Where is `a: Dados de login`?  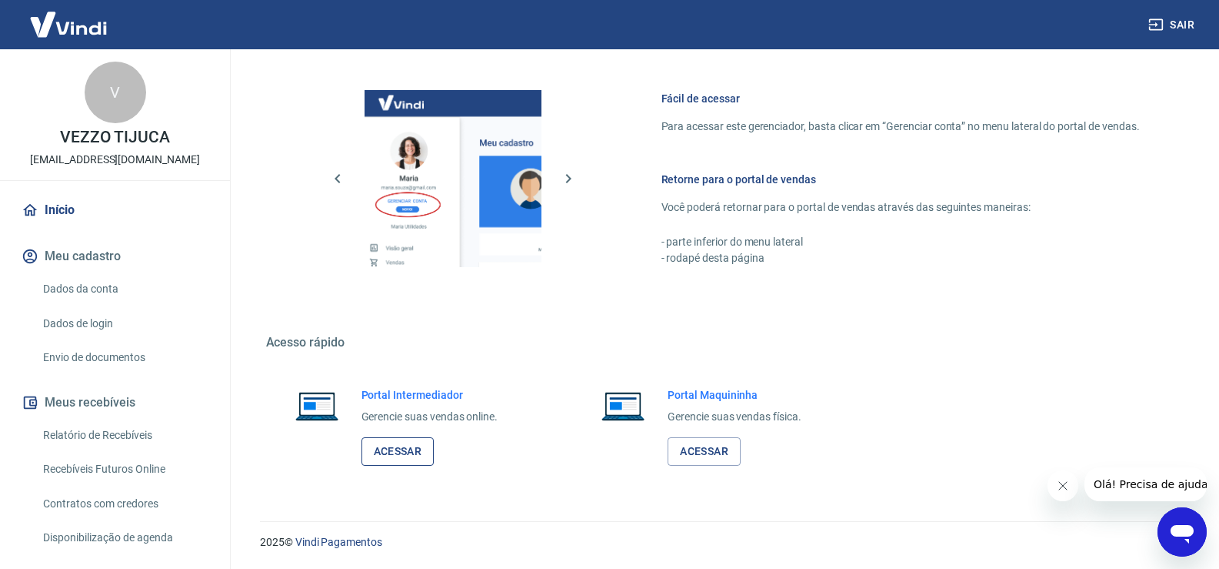
a: Dados de login is located at coordinates (124, 323).